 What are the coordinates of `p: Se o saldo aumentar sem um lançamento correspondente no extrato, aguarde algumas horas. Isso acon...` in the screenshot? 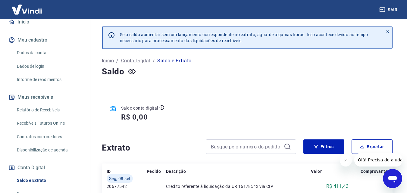 It's located at (244, 38).